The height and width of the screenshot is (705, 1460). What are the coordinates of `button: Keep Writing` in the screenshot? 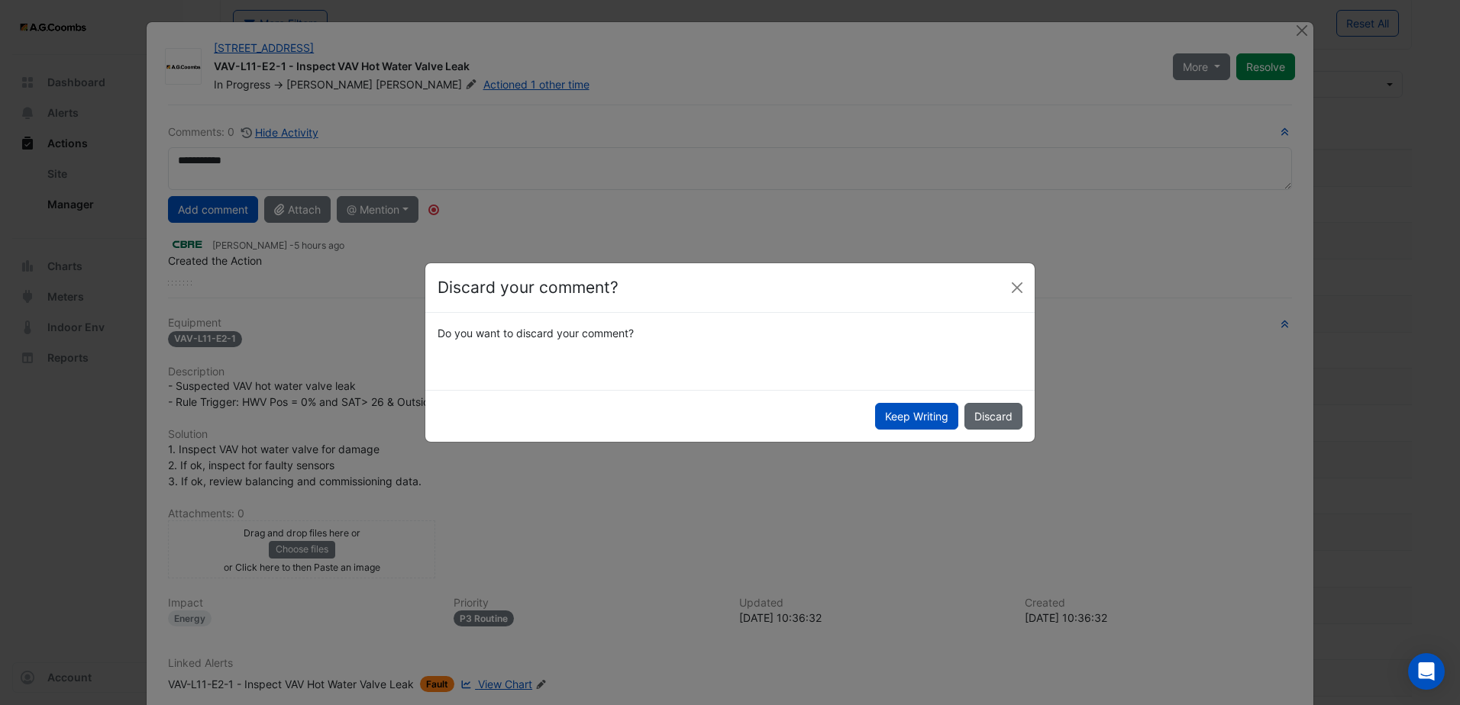 It's located at (916, 416).